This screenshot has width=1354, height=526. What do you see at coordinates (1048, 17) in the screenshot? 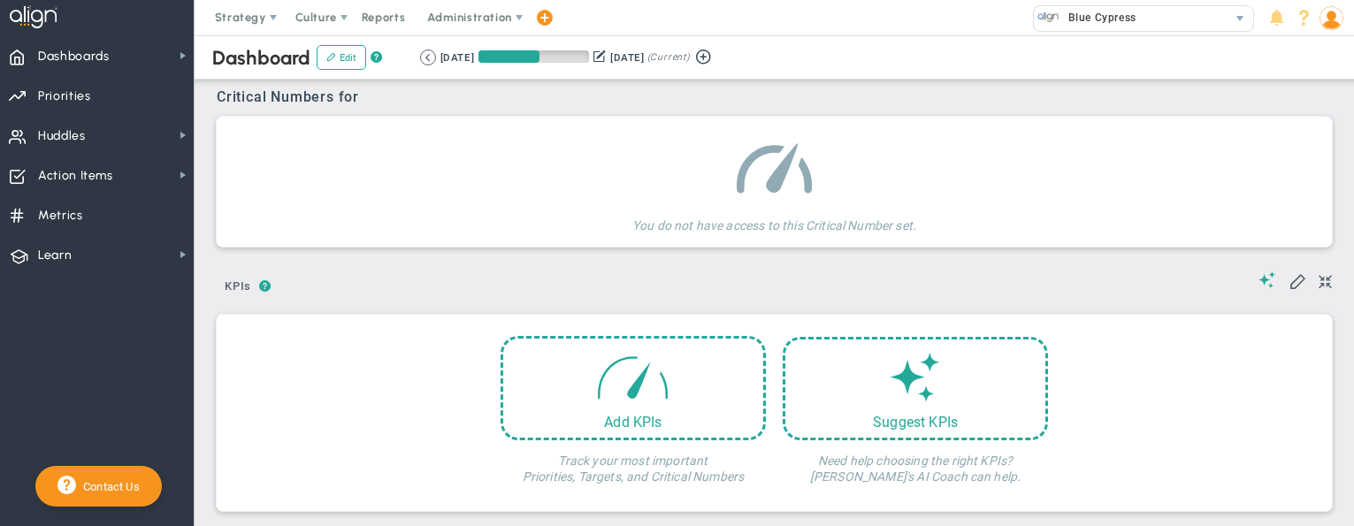
I see `img: 32192.Company.photo` at bounding box center [1048, 17].